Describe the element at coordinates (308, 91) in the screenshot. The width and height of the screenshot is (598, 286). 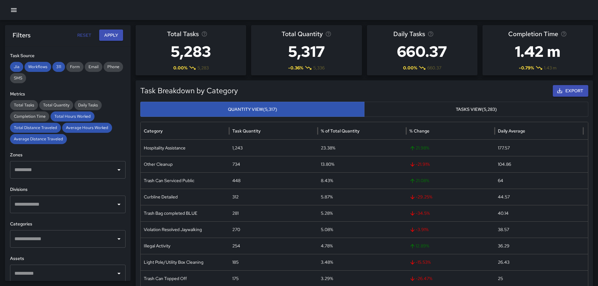
I see `h5: Task Breakdown by Category` at that location.